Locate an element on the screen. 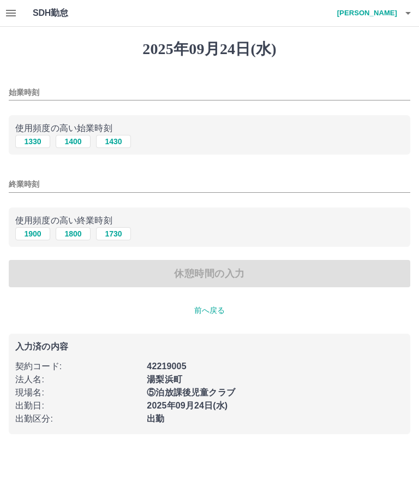  p: 入力済の内容 is located at coordinates (210, 347).